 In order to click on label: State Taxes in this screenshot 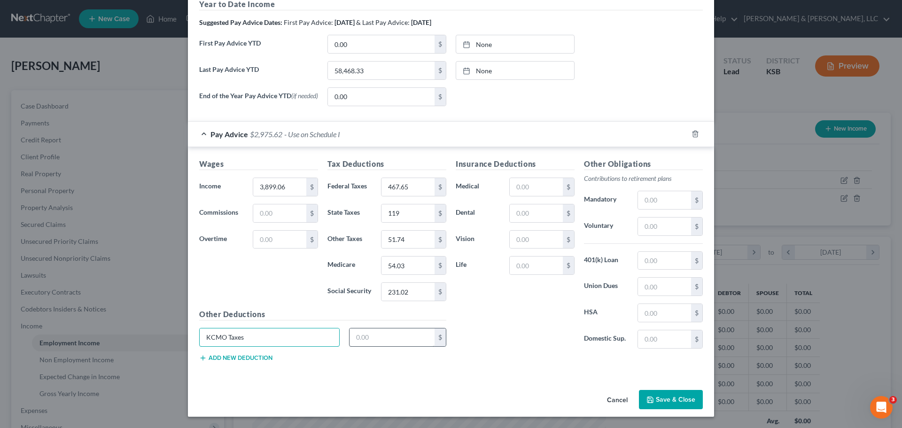, I will do `click(350, 213)`.